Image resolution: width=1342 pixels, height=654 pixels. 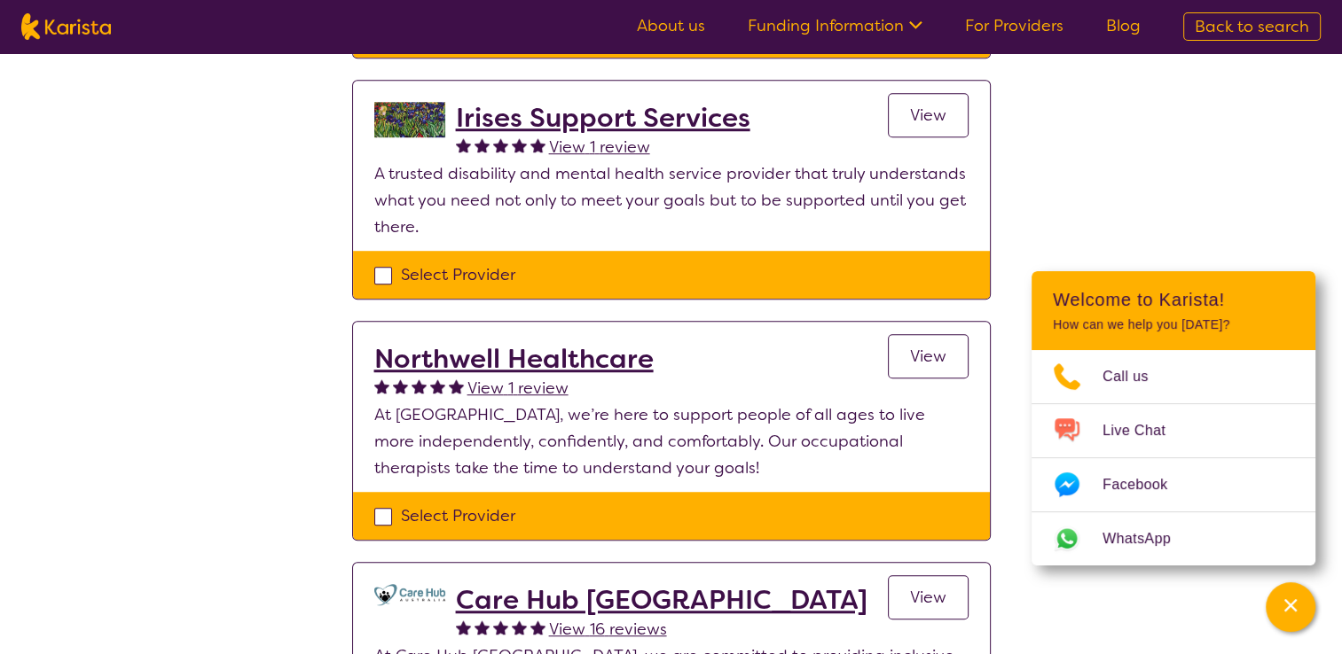 I want to click on a: Irises Support Services, so click(x=603, y=118).